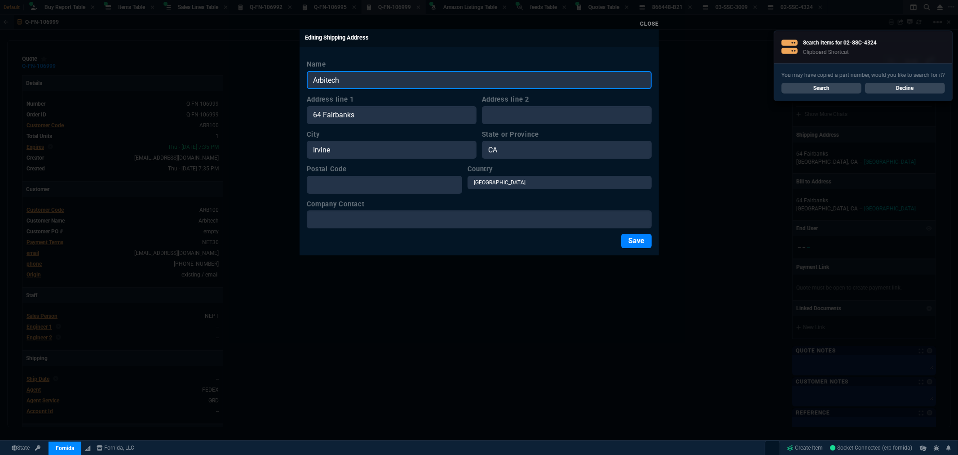 The image size is (958, 455). I want to click on a: 7KjONRizOo-oE5APAADP, so click(871, 448).